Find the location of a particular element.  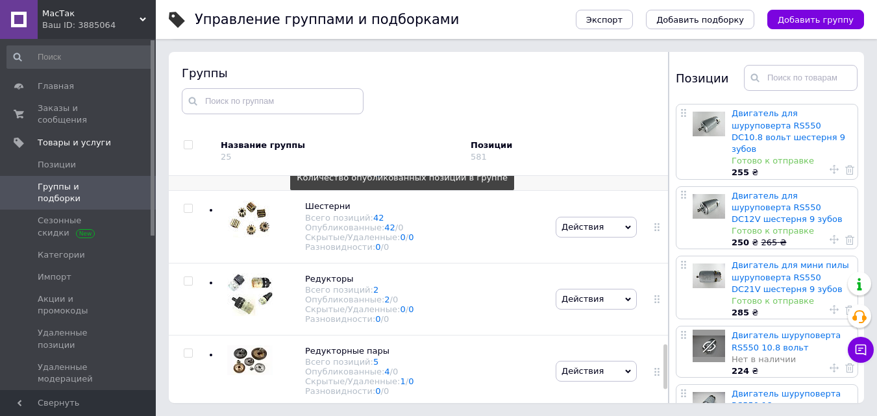

span: Редукторные пары is located at coordinates (347, 351).